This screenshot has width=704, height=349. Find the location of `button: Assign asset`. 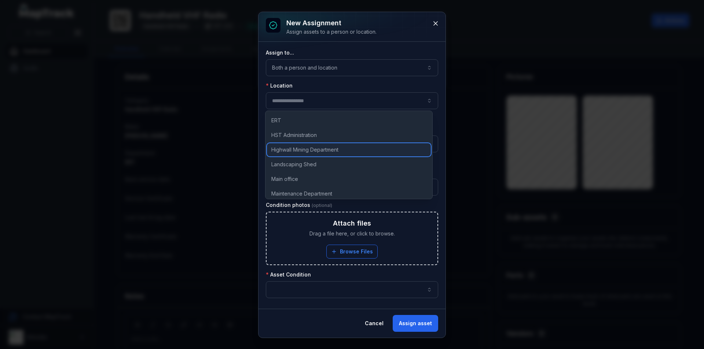

button: Assign asset is located at coordinates (415, 324).